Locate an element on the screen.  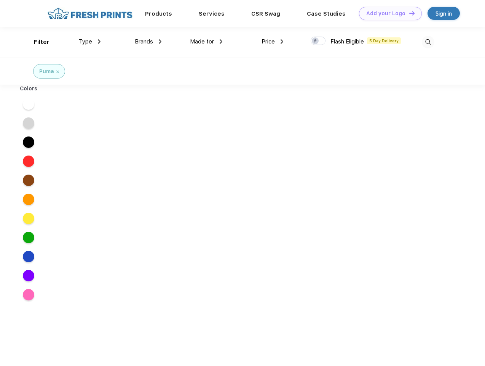
span: Flash Eligible is located at coordinates (347, 42).